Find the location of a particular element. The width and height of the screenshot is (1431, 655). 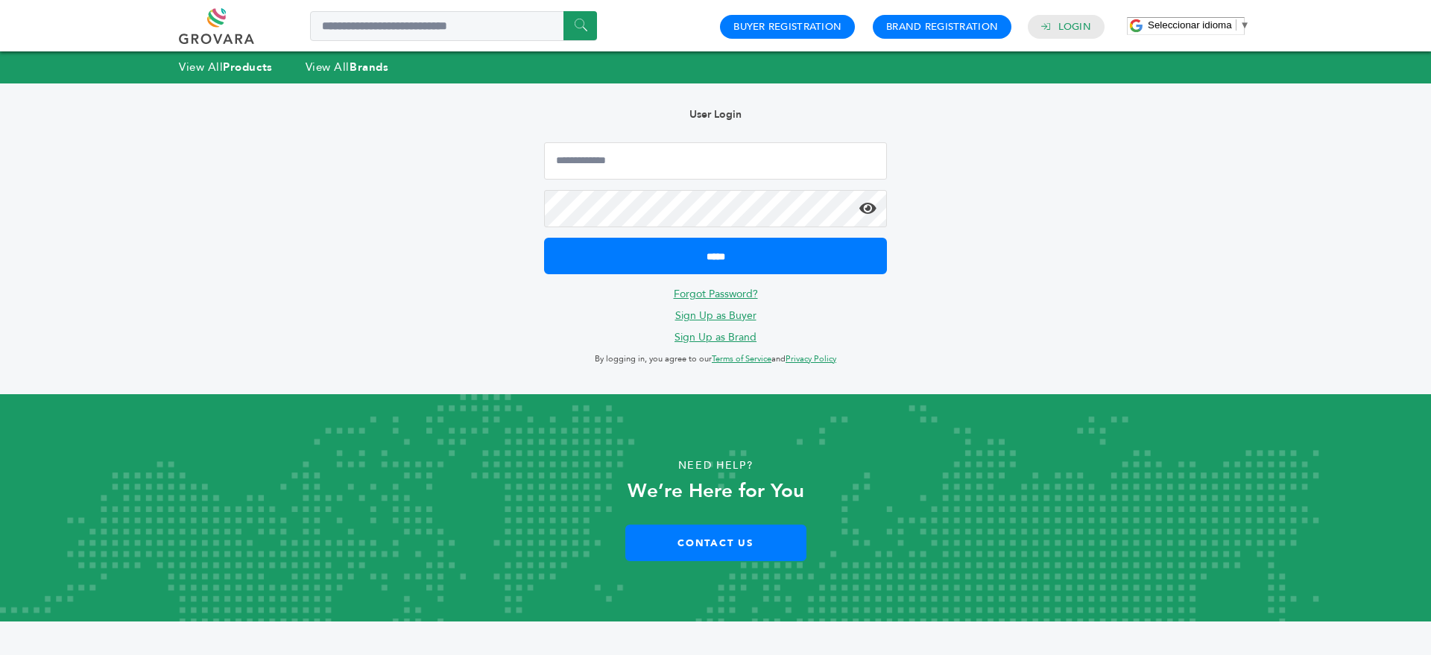

a: Brand Registration is located at coordinates (942, 27).